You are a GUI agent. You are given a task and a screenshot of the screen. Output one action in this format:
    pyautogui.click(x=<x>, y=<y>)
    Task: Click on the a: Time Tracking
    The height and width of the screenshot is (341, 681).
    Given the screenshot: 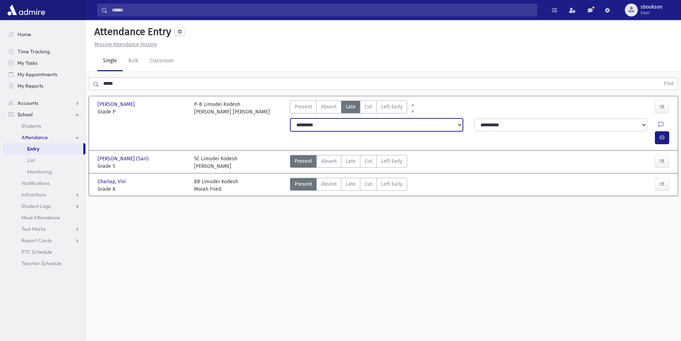 What is the action you would take?
    pyautogui.click(x=44, y=51)
    